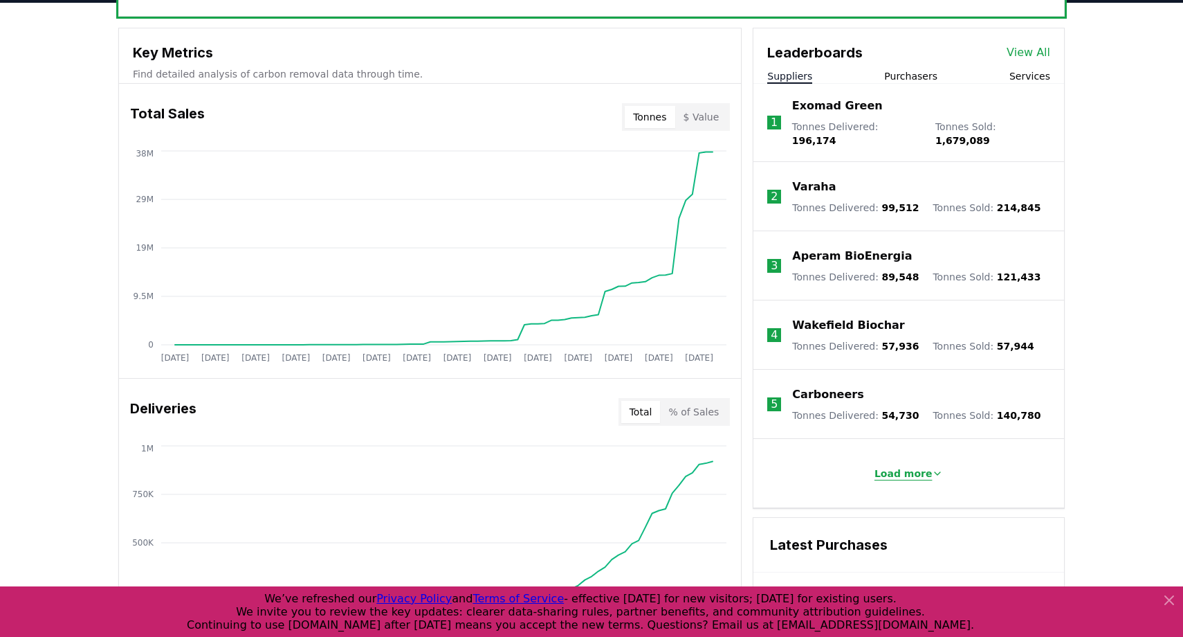 This screenshot has width=1183, height=637. I want to click on tspan: 0, so click(151, 345).